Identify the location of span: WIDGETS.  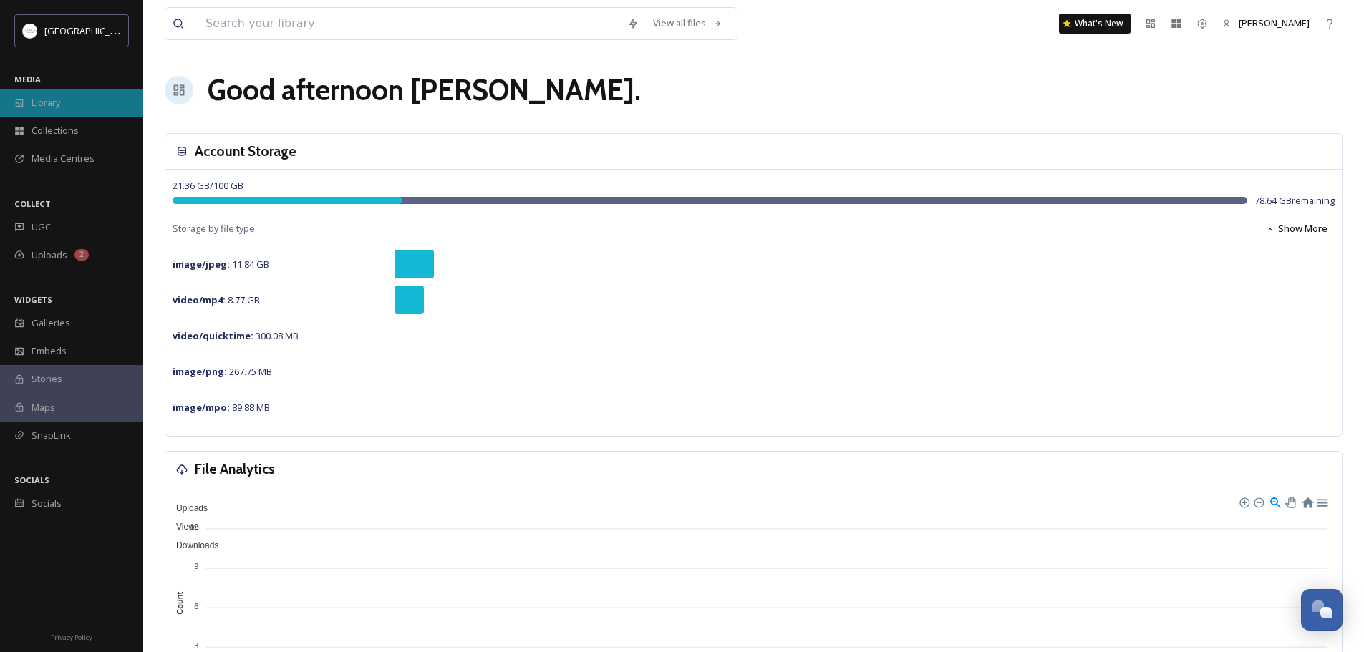
(33, 299).